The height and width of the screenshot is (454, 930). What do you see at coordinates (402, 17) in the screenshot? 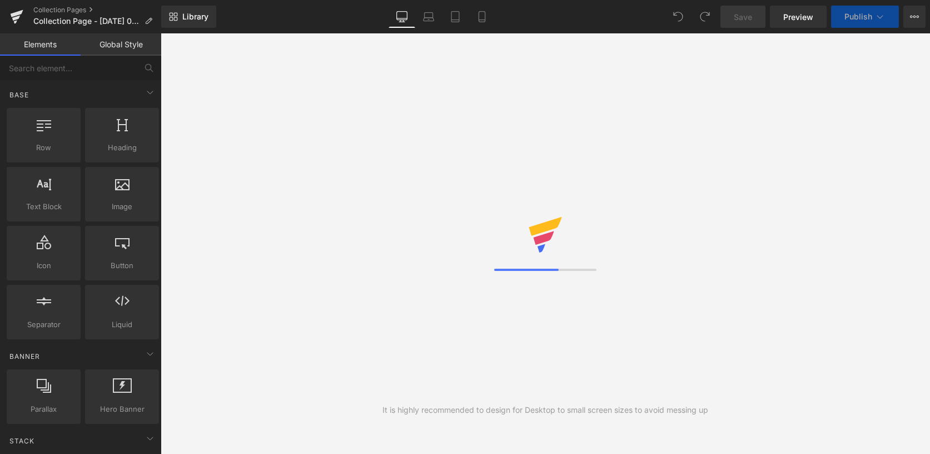
I see `a: Desktop` at bounding box center [402, 17].